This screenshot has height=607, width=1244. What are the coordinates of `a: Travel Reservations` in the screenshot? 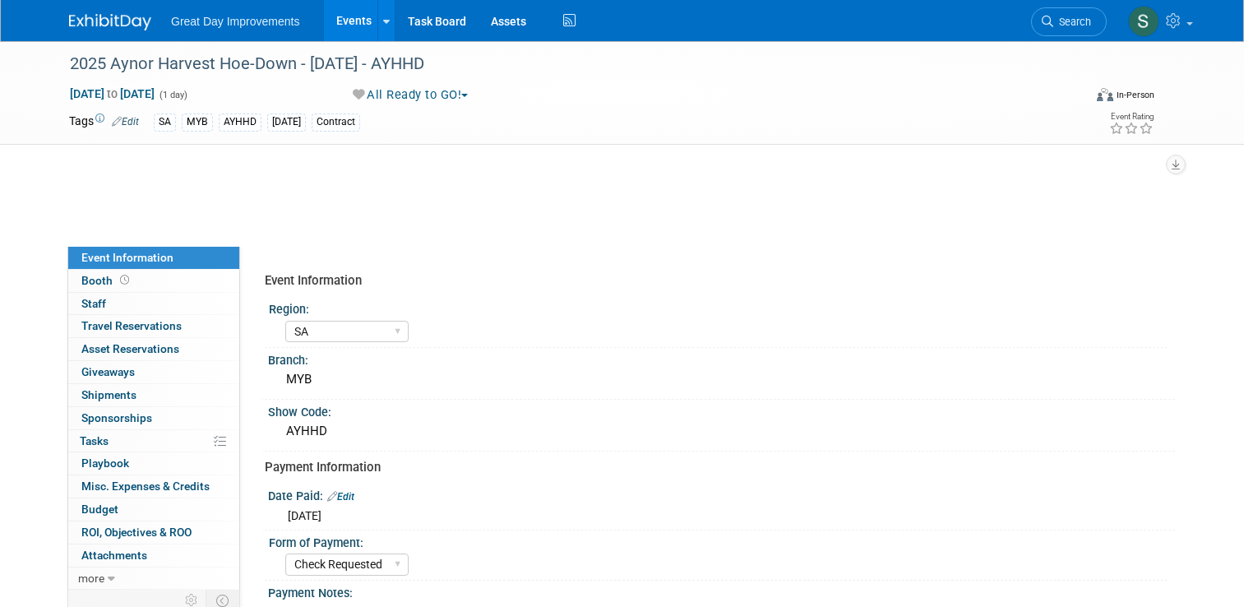 It's located at (154, 326).